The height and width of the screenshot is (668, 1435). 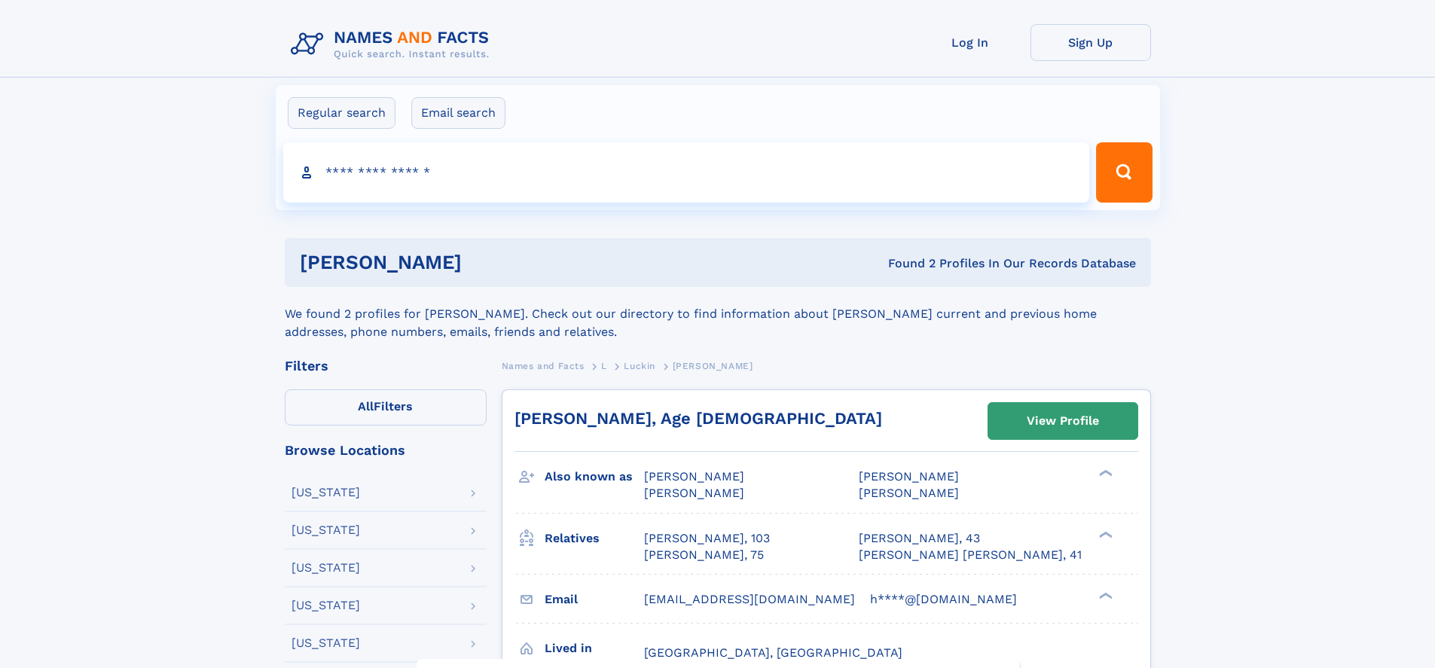 I want to click on img: Logo Names and Facts, so click(x=393, y=44).